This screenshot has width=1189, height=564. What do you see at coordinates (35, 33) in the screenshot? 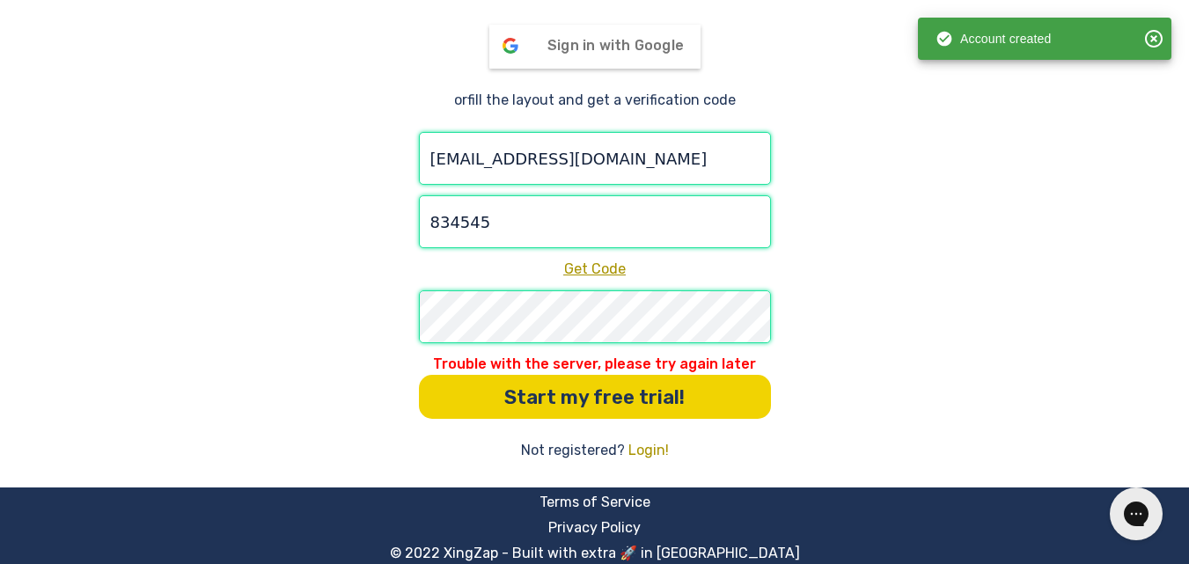
I see `button: Gorgias live chat` at bounding box center [35, 33].